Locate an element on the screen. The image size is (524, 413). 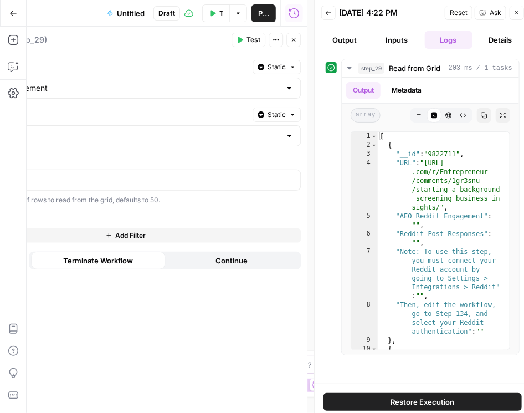
span: Test Workflow is located at coordinates (221, 13).